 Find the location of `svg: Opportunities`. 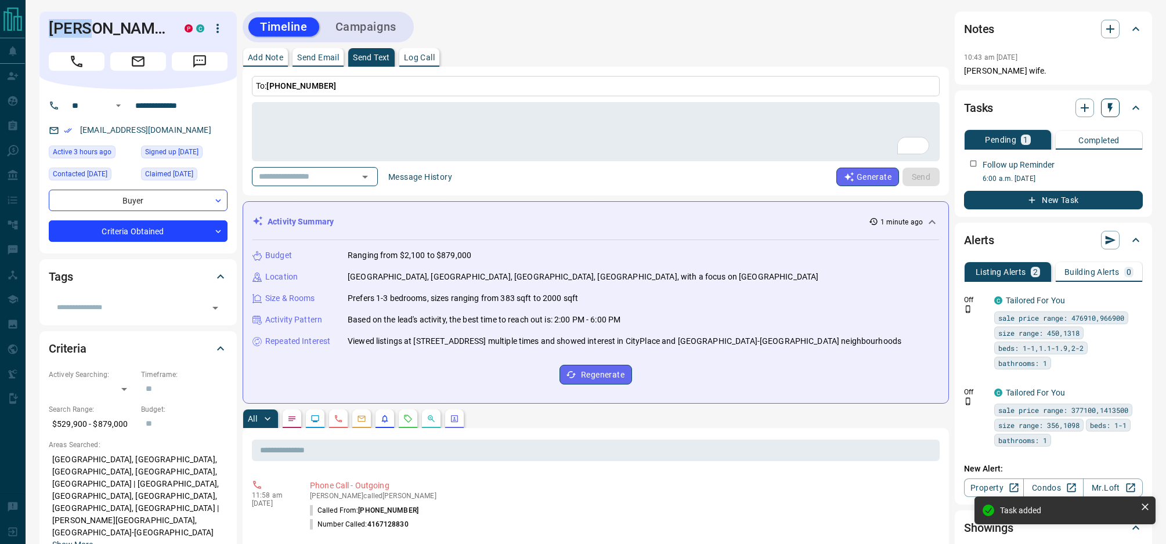

svg: Opportunities is located at coordinates (431, 419).